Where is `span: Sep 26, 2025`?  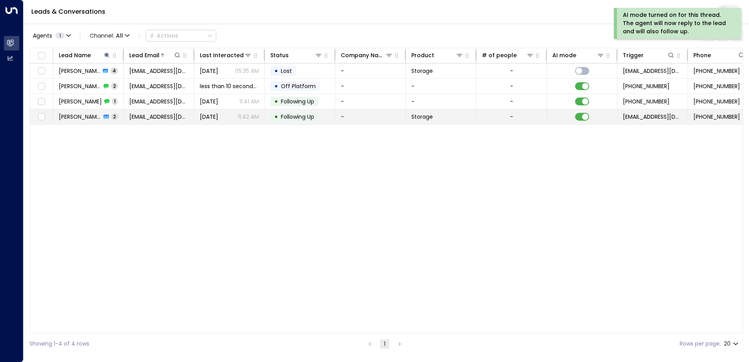 span: Sep 26, 2025 is located at coordinates (209, 117).